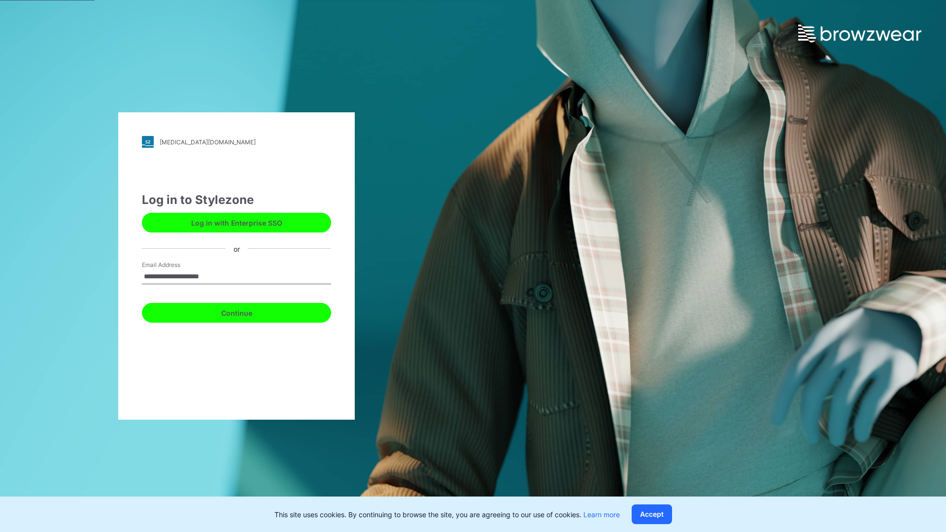  I want to click on div: or, so click(237, 248).